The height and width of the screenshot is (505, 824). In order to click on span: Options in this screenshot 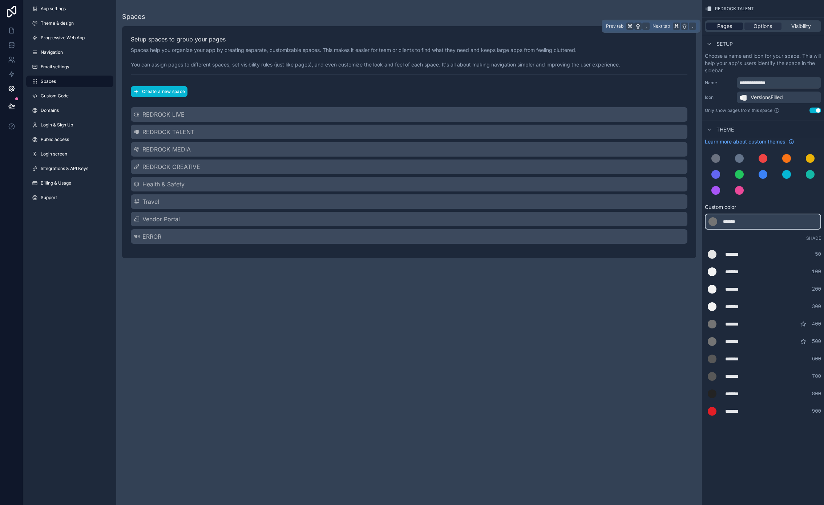, I will do `click(762, 26)`.